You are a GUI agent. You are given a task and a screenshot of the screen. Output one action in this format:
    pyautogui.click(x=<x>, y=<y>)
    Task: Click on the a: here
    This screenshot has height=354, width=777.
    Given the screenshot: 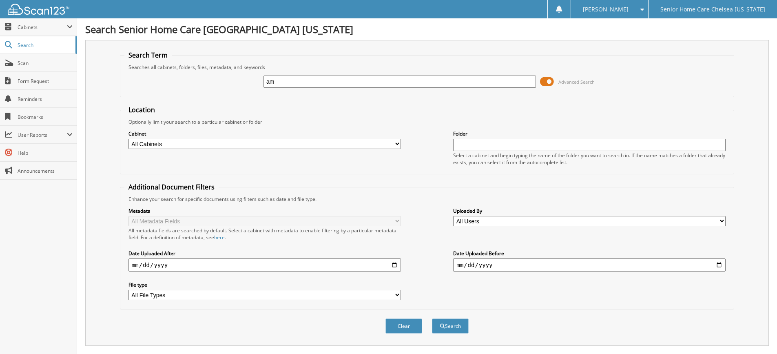 What is the action you would take?
    pyautogui.click(x=220, y=237)
    